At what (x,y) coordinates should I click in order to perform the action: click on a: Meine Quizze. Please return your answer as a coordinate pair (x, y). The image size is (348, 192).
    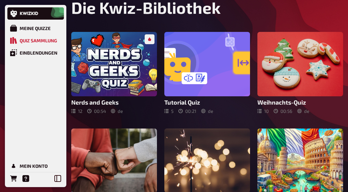
    Looking at the image, I should click on (36, 28).